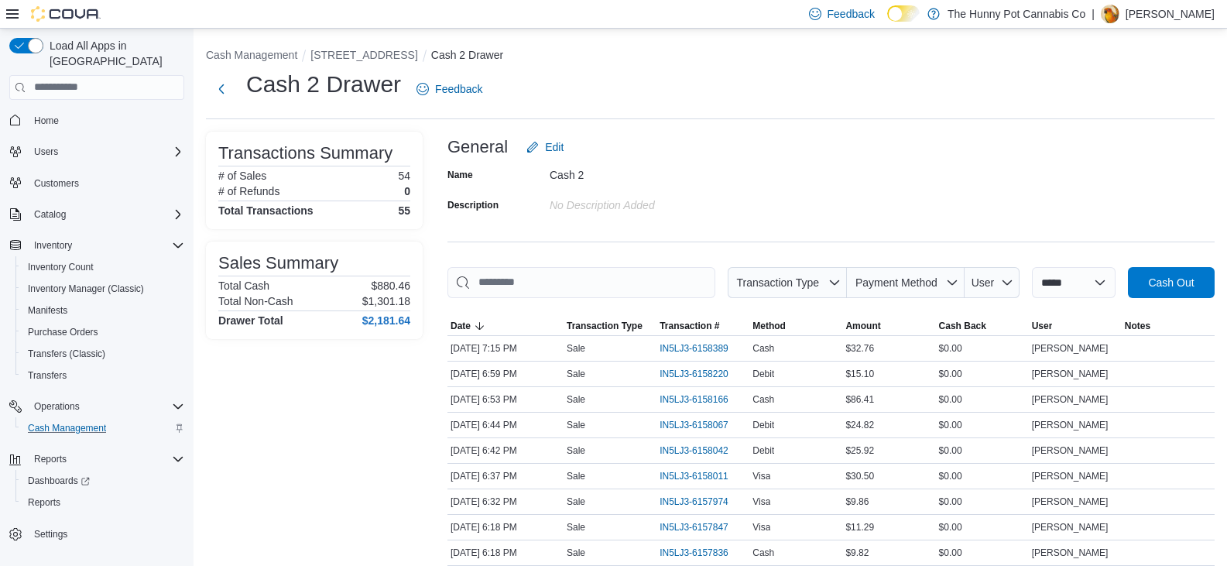  What do you see at coordinates (106, 120) in the screenshot?
I see `span: Home` at bounding box center [106, 120].